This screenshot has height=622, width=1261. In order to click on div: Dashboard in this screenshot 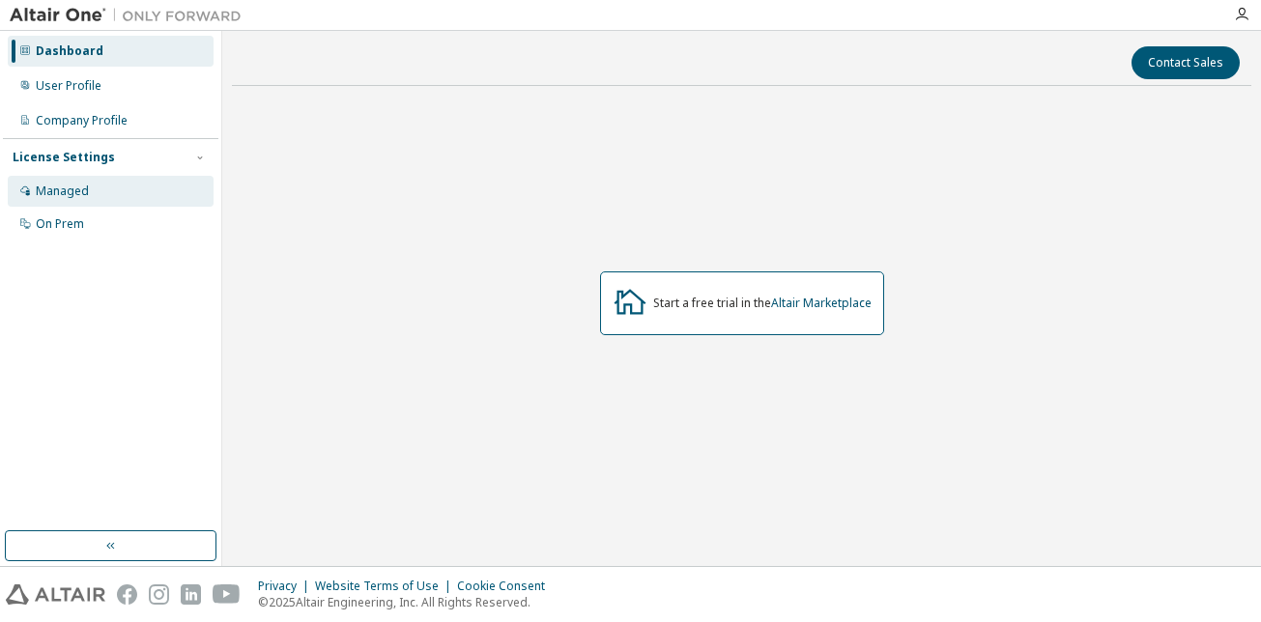, I will do `click(70, 51)`.